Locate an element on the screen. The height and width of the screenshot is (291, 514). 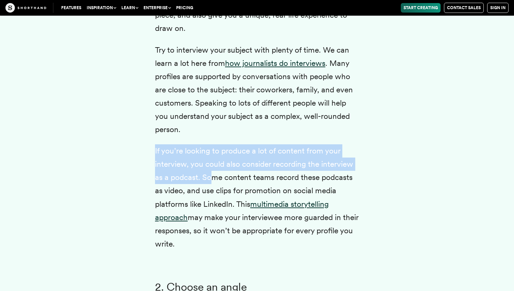
p: Try to interview your subject with plenty of time. We can learn a lot here from . Many profiles a... is located at coordinates (257, 90).